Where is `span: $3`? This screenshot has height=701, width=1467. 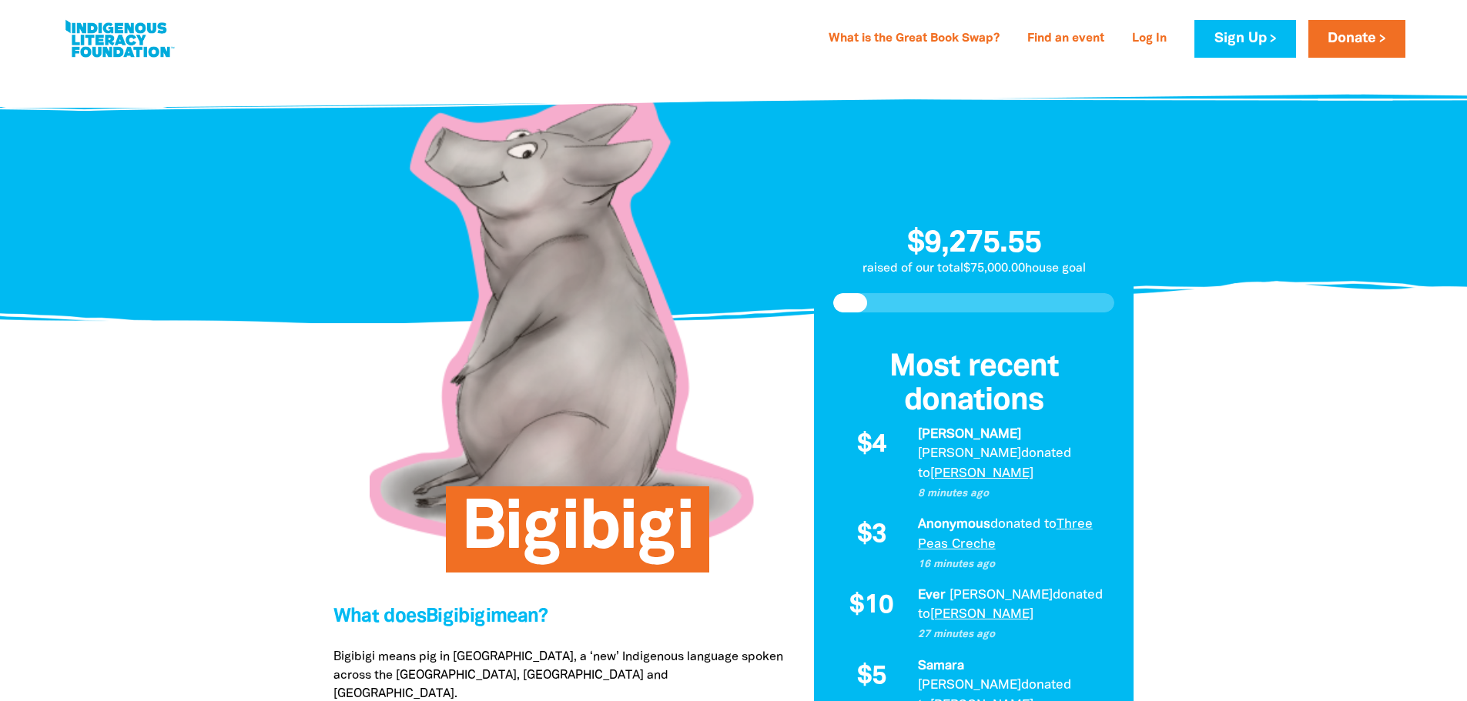 span: $3 is located at coordinates (872, 536).